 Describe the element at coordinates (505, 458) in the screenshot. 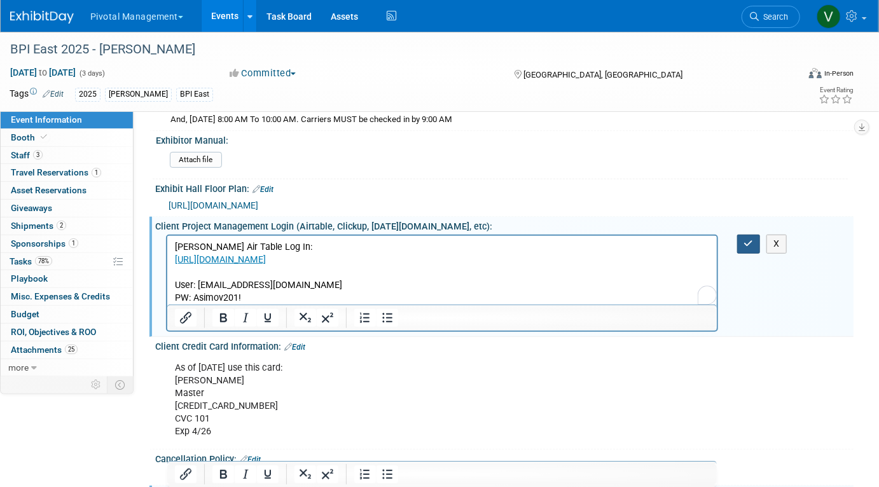

I see `div: Cancellation Policy:` at that location.